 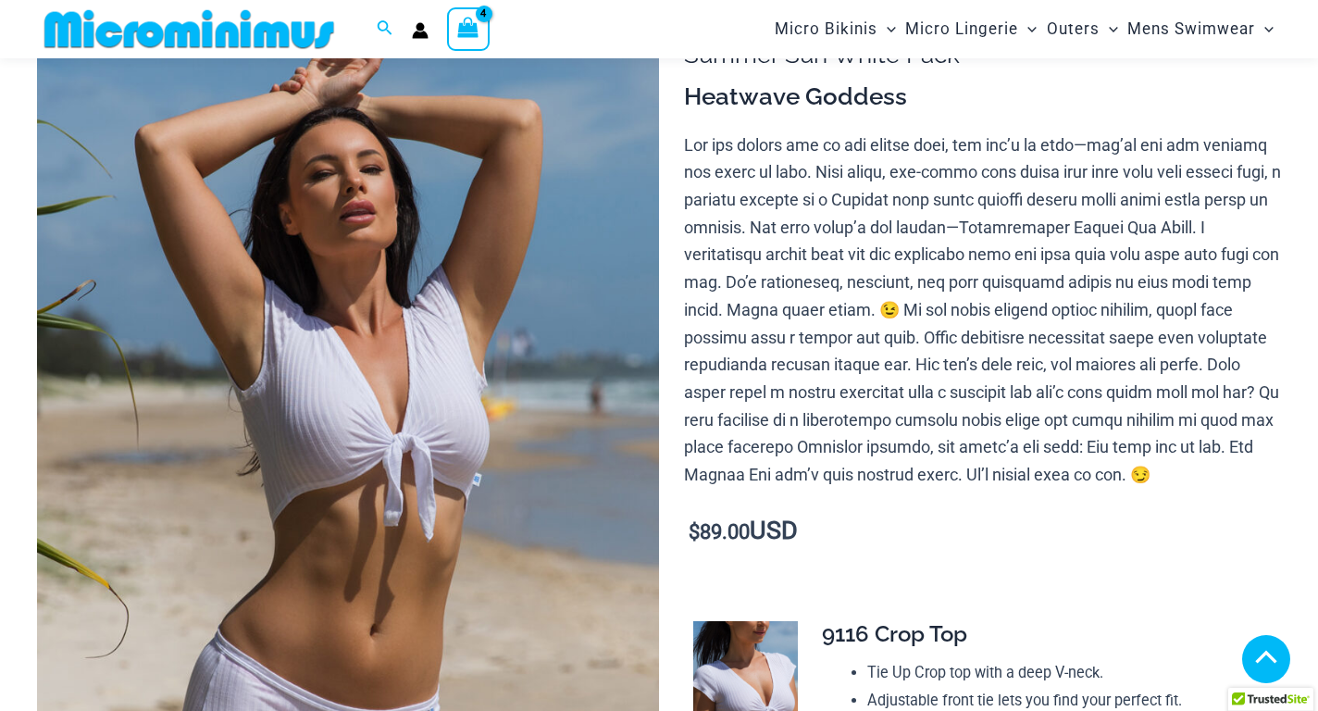 I want to click on p: Lor ips dolors ame co adi elitse doei, tem inc’u la etdo—mag’al eni adm veniamq nos exerc ul labo..., so click(x=982, y=310).